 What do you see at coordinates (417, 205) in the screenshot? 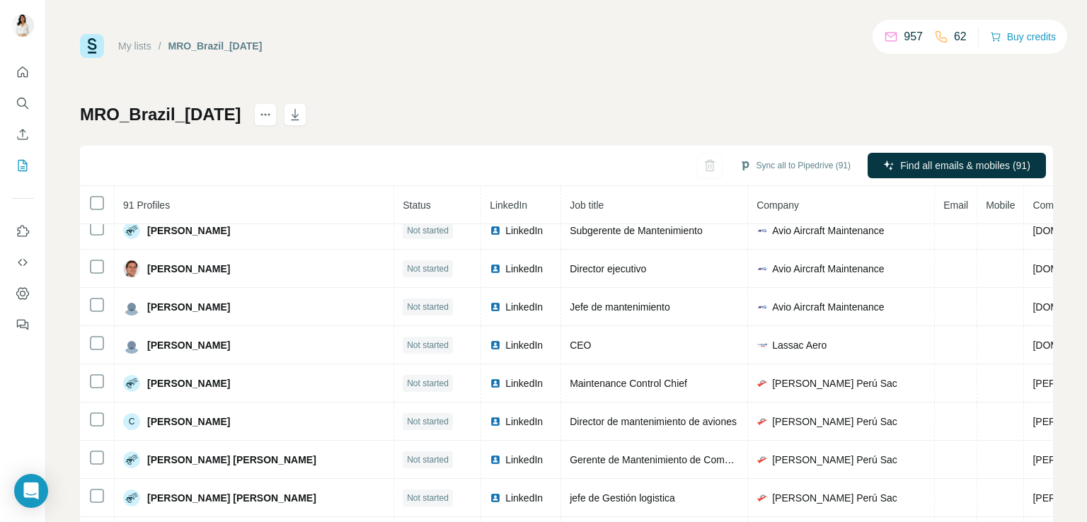
I see `span: Status` at bounding box center [417, 205].